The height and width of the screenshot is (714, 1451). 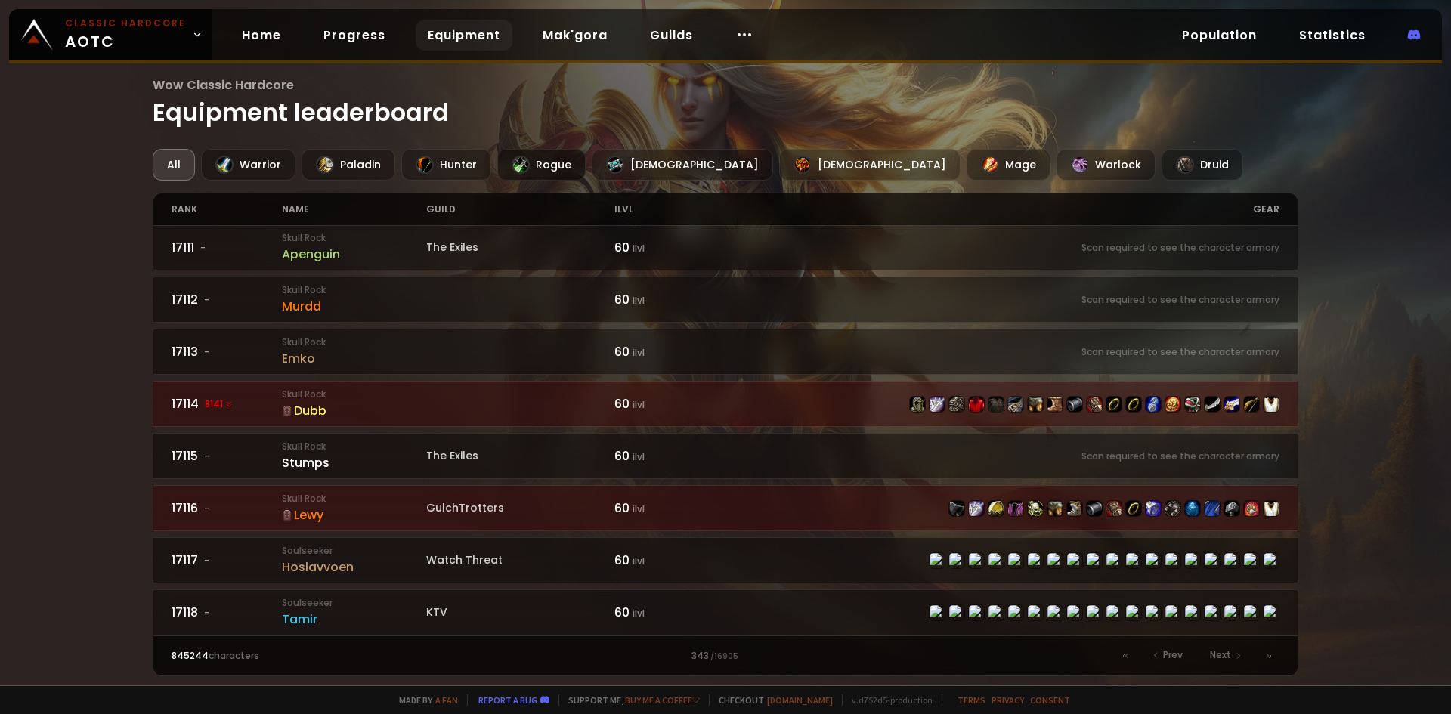 I want to click on a: 17116-Skull RockLewyGulchTrotters60 ilvlitem-12587item-17044item-12927item-13378item-20216item-15..., so click(x=726, y=508).